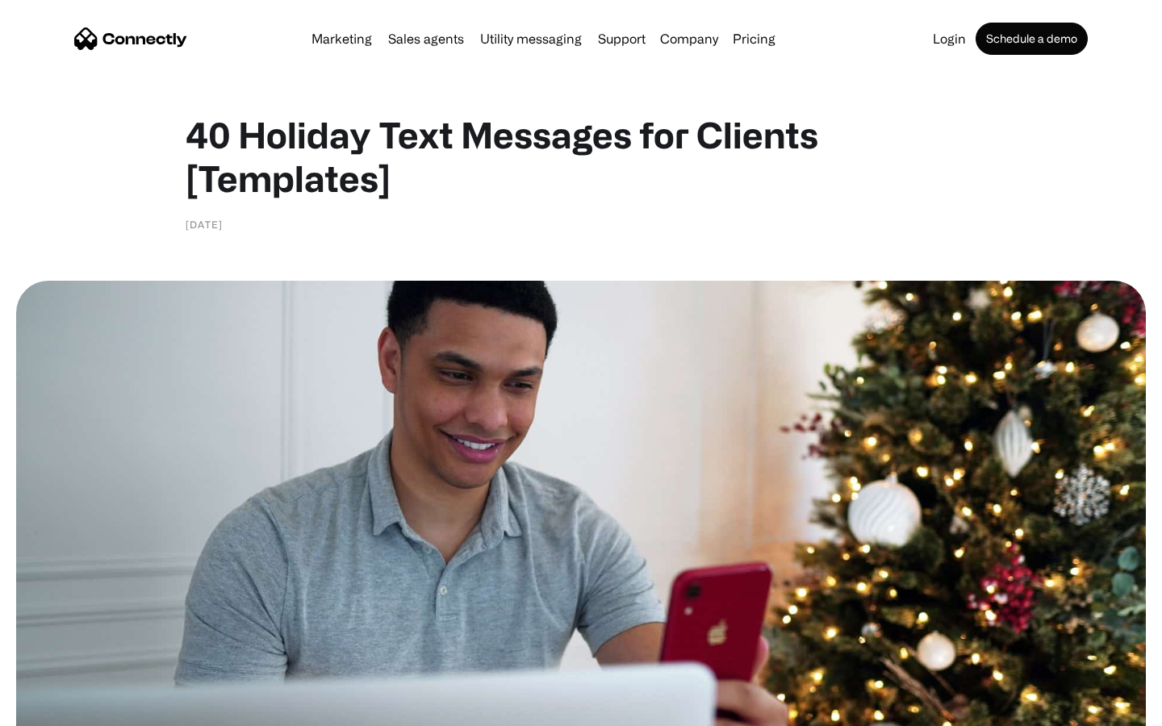 This screenshot has height=726, width=1162. Describe the element at coordinates (56, 709) in the screenshot. I see `aside: Language selected: English` at that location.